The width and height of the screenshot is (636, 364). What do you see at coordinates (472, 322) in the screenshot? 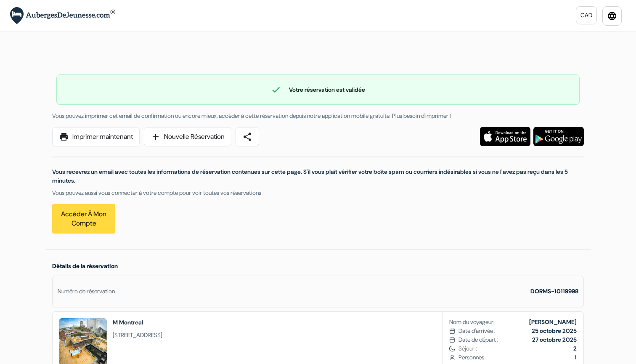
I see `span: Nom du voyageur:` at bounding box center [472, 322].